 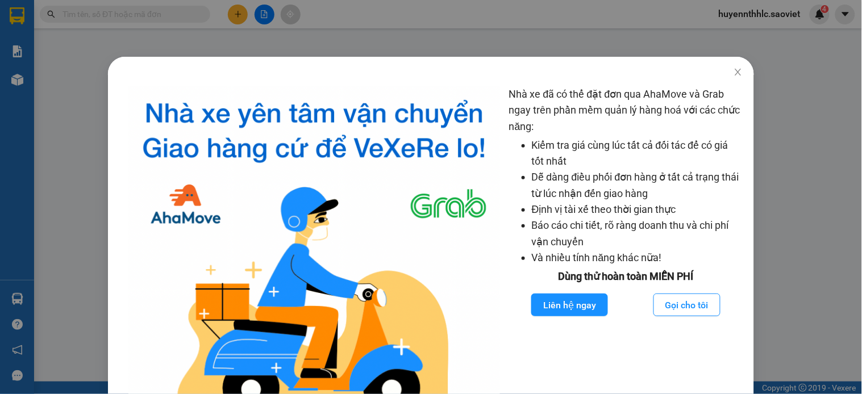 What do you see at coordinates (569, 305) in the screenshot?
I see `button: Liên hệ ngay` at bounding box center [569, 305].